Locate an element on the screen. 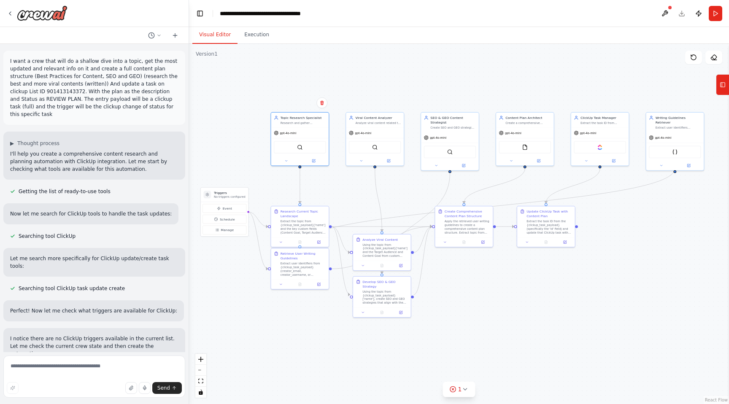 The width and height of the screenshot is (729, 404). div: Topic Research Specialist is located at coordinates (303, 118).